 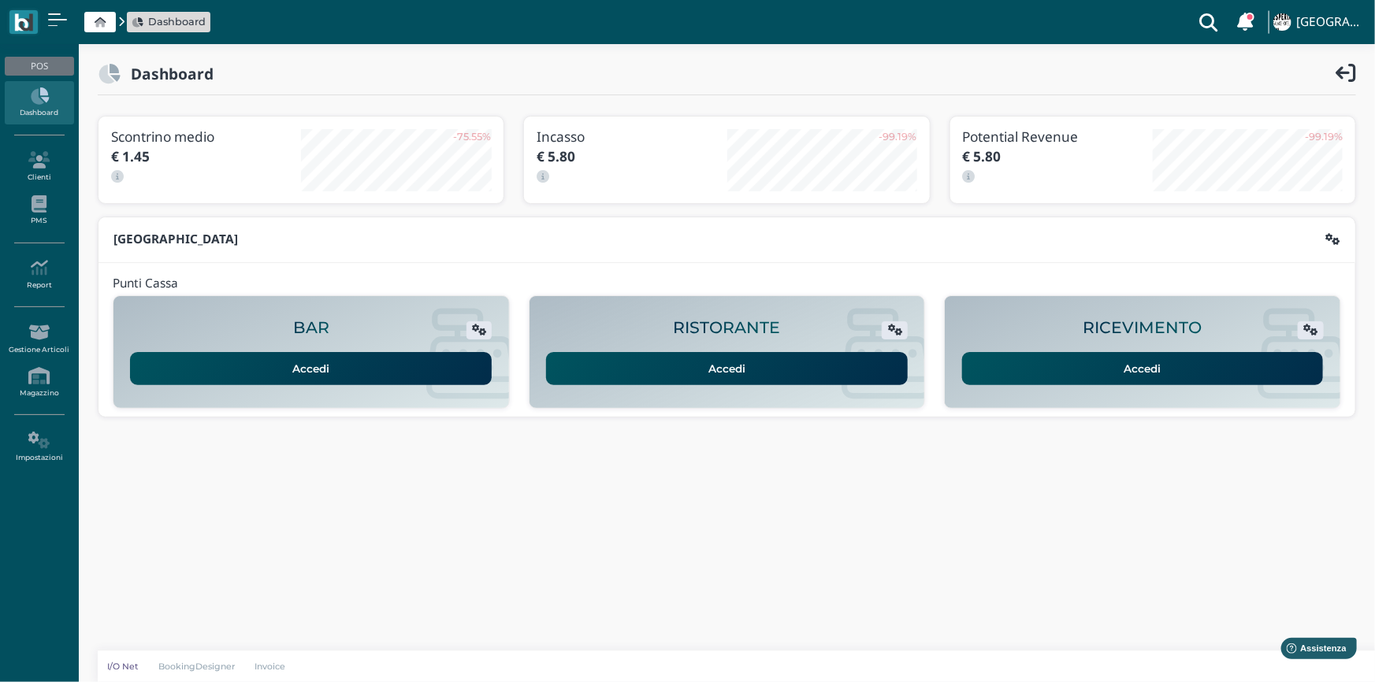 What do you see at coordinates (75, 18) in the screenshot?
I see `span: Assistenza` at bounding box center [75, 18].